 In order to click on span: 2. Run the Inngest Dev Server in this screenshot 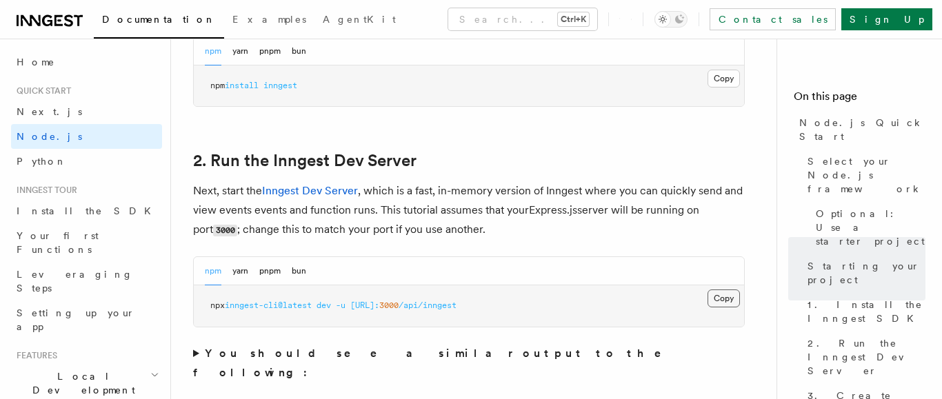, I will do `click(866, 357)`.